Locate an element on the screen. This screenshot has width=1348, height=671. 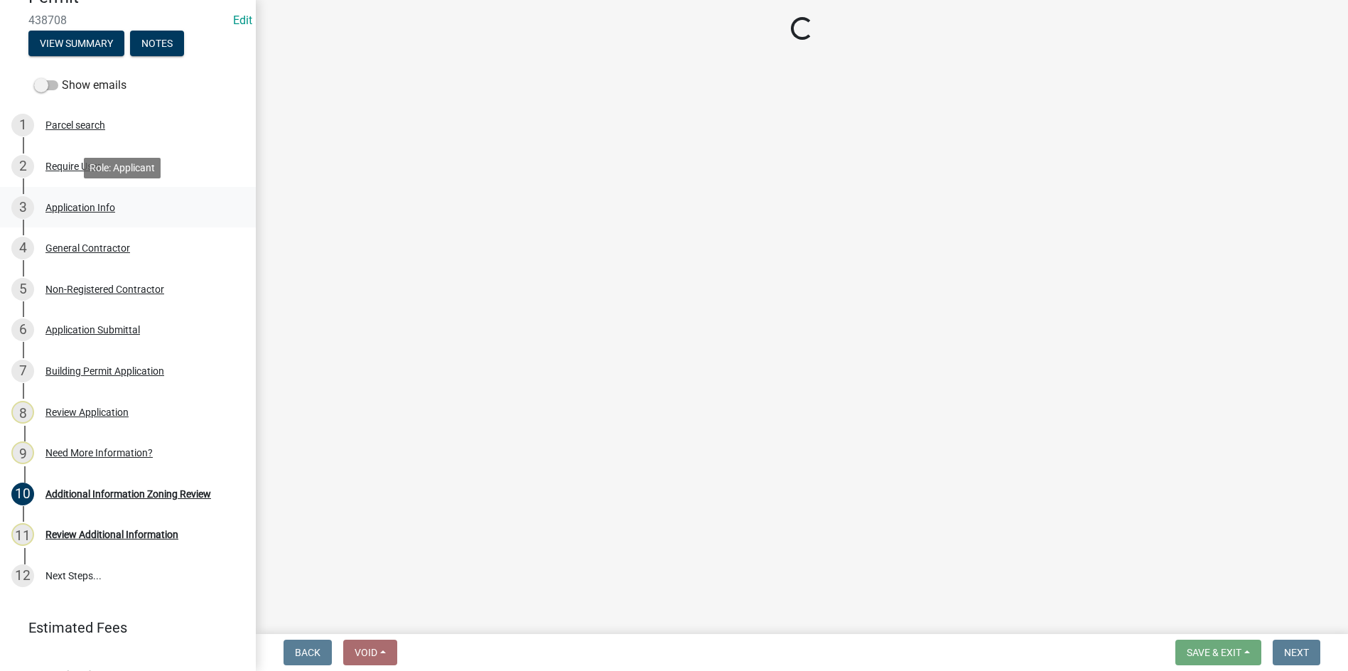
div: Application Info is located at coordinates (80, 208).